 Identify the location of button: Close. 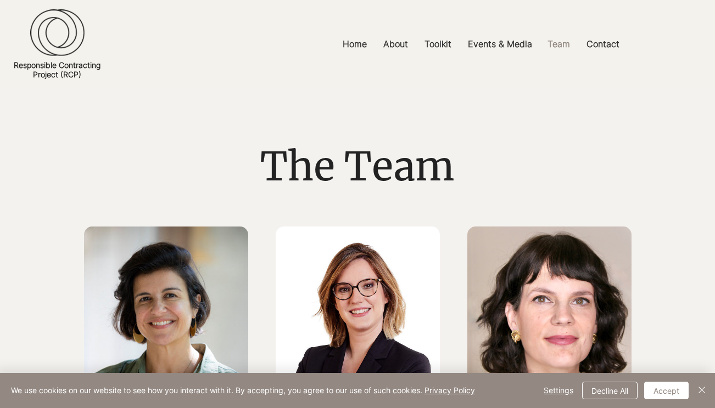
(701, 391).